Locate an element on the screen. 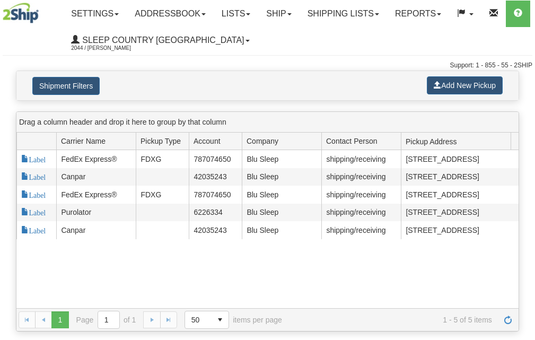 The image size is (535, 340). input: Page 1 is located at coordinates (109, 320).